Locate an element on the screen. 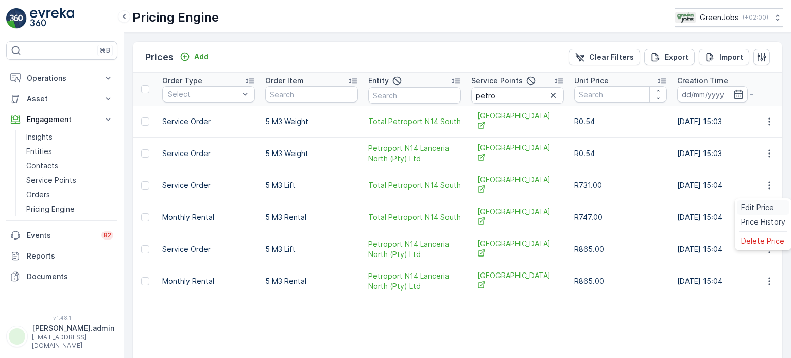 The image size is (791, 358). p: Contacts is located at coordinates (42, 166).